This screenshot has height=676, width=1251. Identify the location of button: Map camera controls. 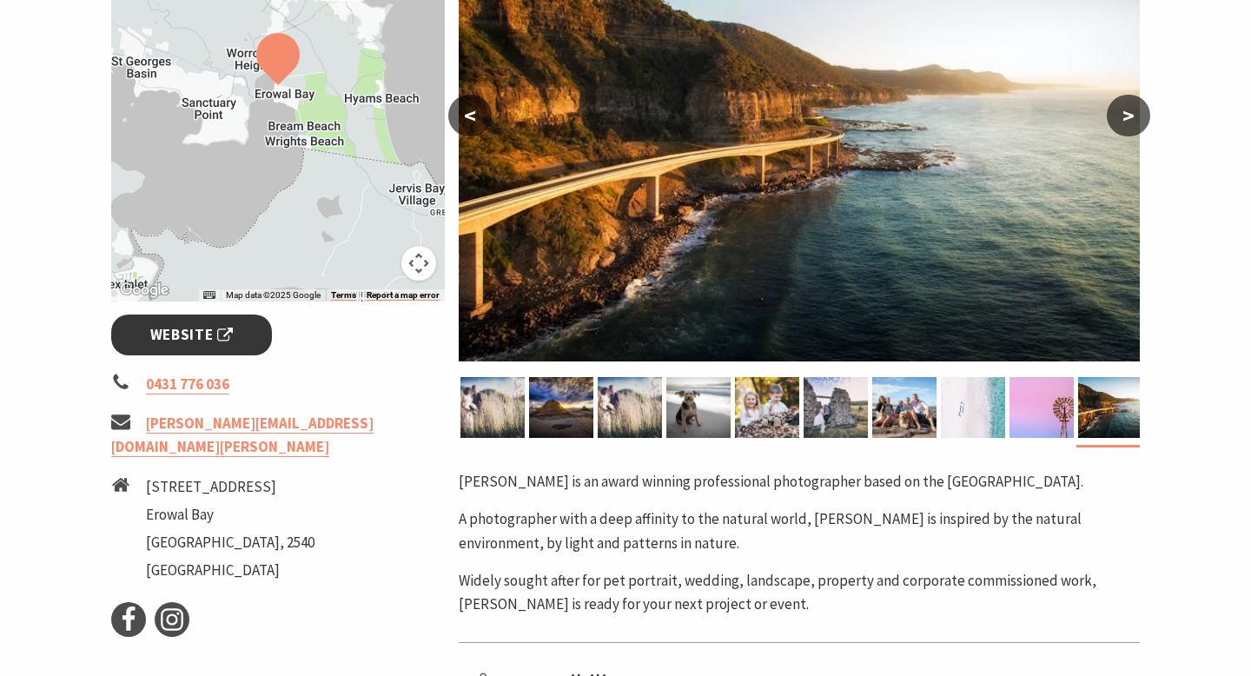
(419, 263).